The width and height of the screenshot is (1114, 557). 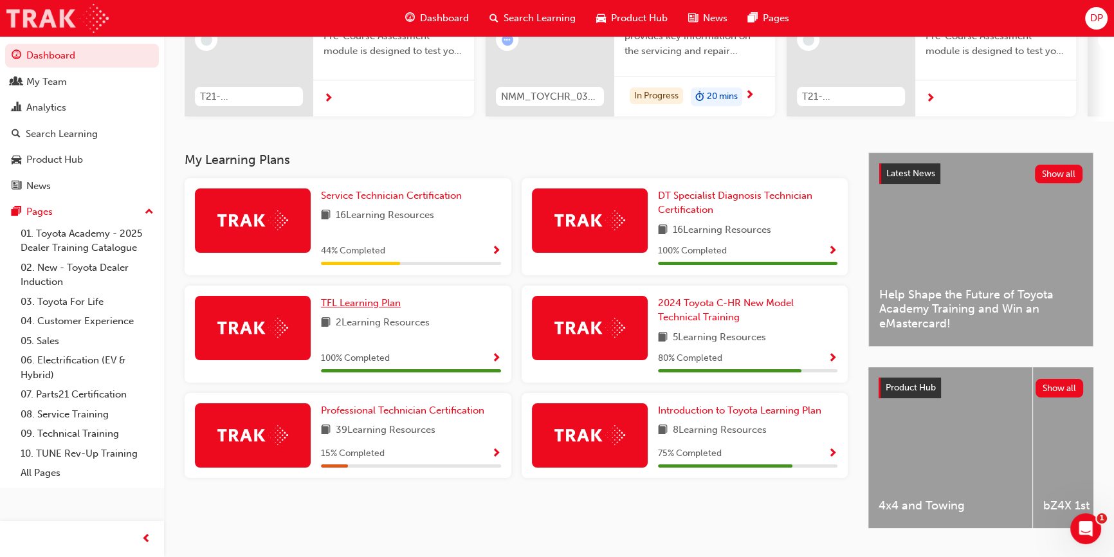 What do you see at coordinates (55, 160) in the screenshot?
I see `div: Product Hub` at bounding box center [55, 160].